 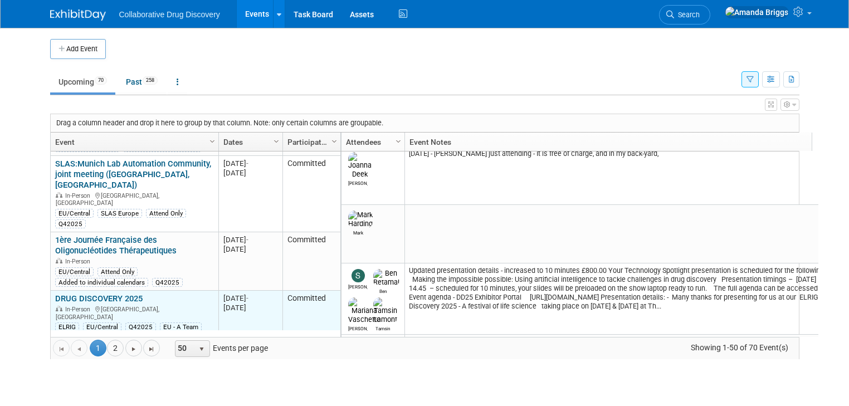 I want to click on img: ExhibitDay, so click(x=78, y=15).